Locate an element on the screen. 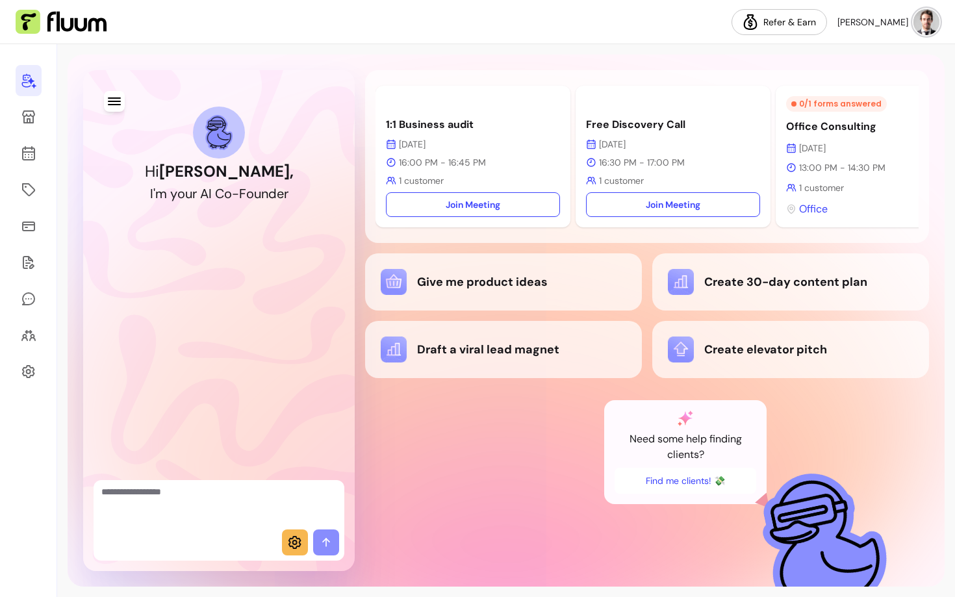  a: Calendar is located at coordinates (29, 153).